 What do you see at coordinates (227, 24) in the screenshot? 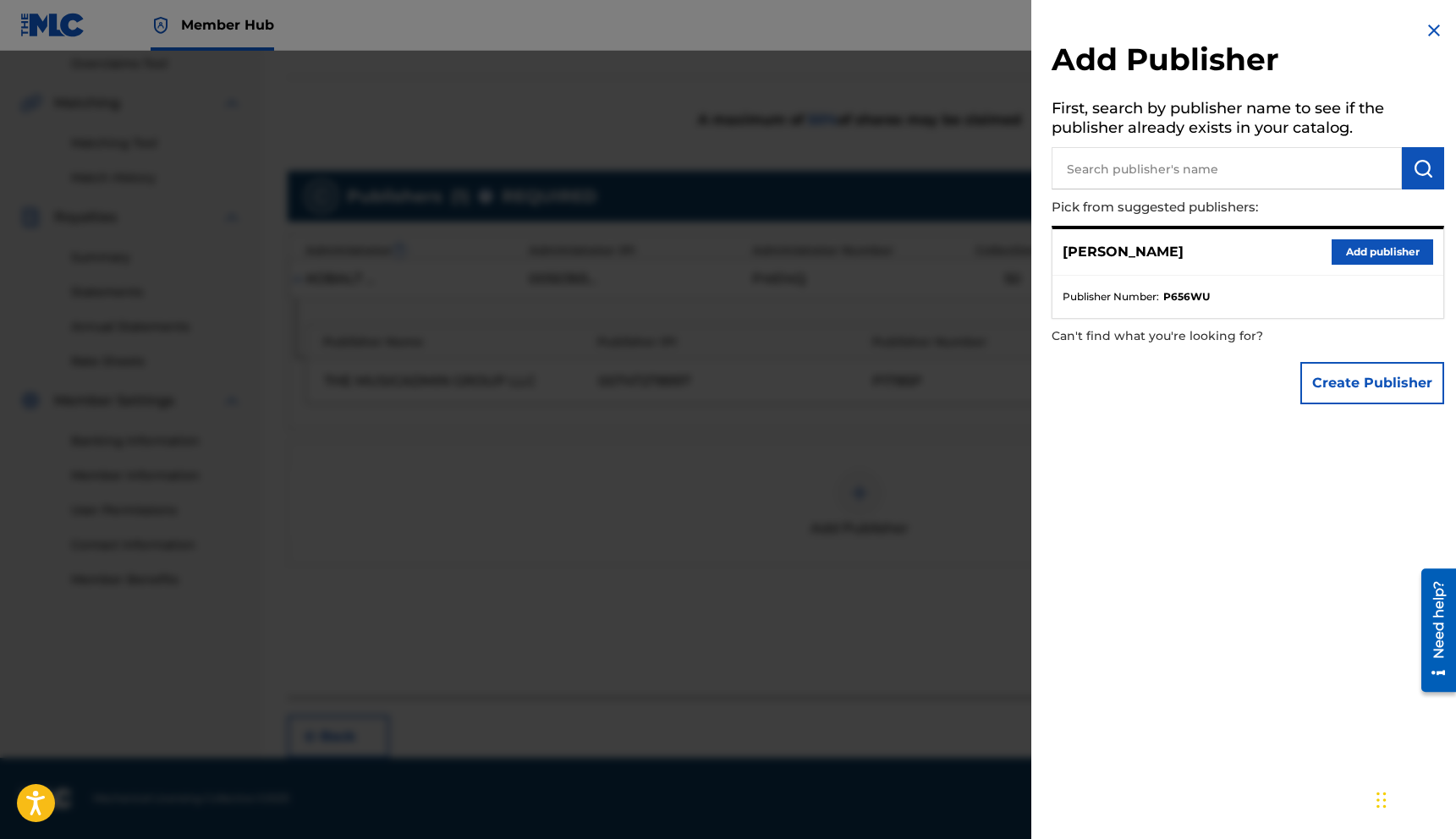
I see `span: Member Hub` at bounding box center [227, 24].